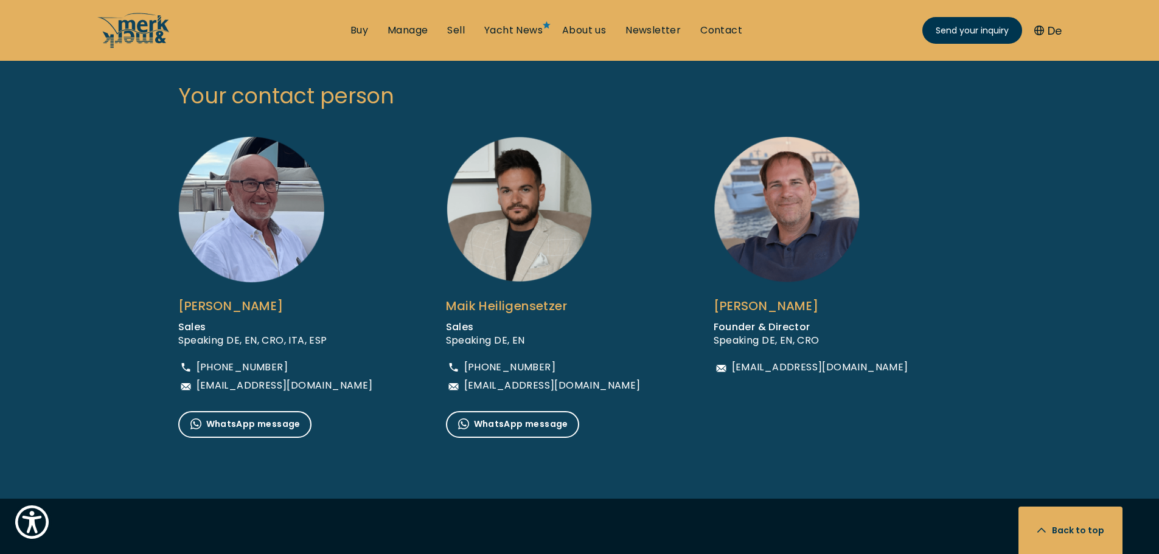 The height and width of the screenshot is (554, 1159). What do you see at coordinates (972, 30) in the screenshot?
I see `a: Send your inquiry` at bounding box center [972, 30].